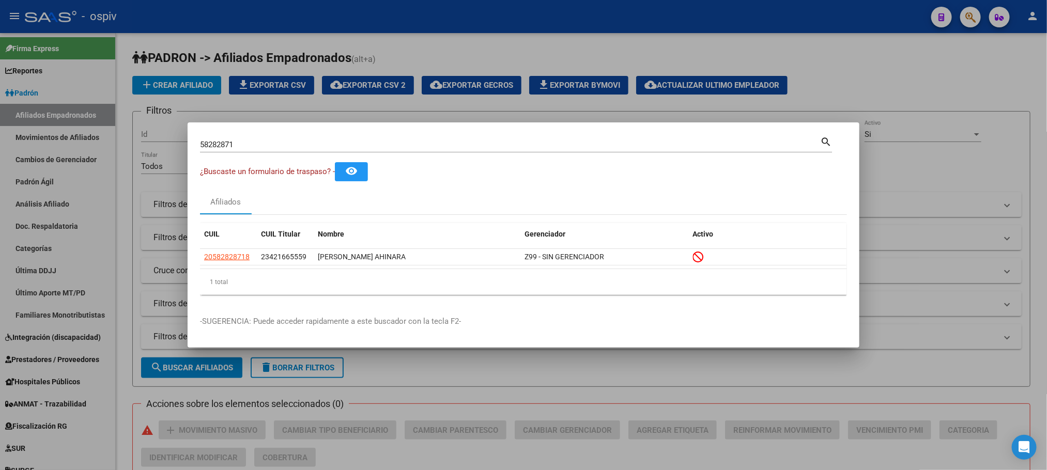  I want to click on div: Afiliados, so click(226, 202).